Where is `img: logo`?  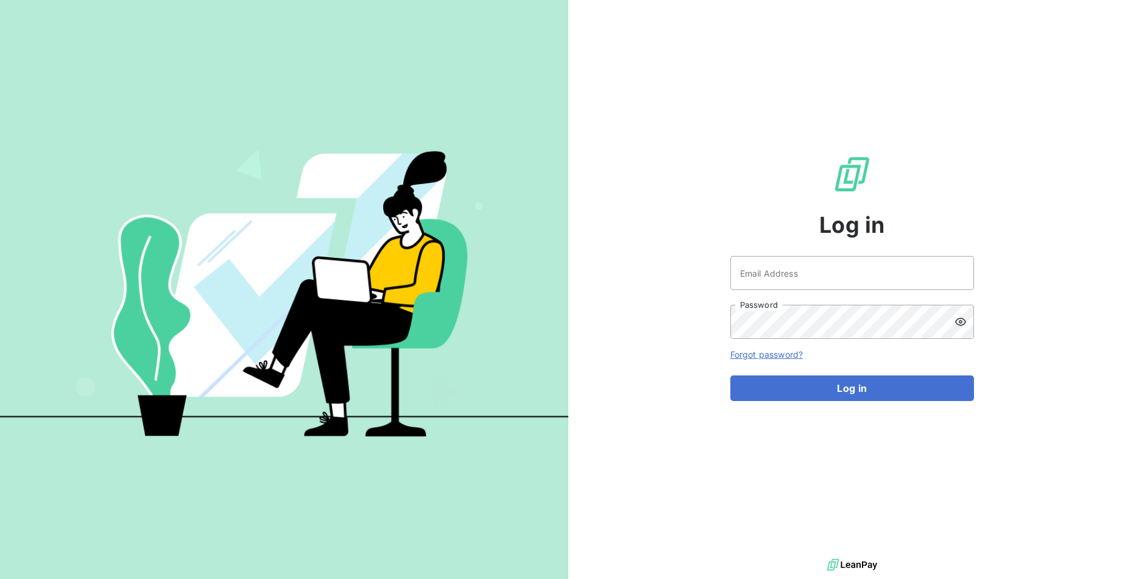
img: logo is located at coordinates (852, 565).